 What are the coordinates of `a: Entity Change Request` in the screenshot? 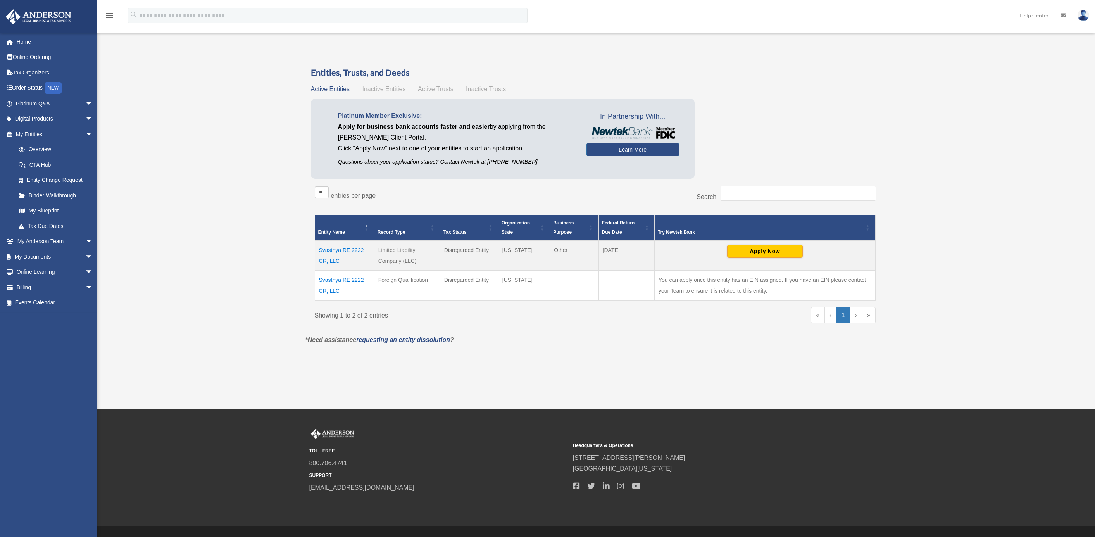 It's located at (56, 180).